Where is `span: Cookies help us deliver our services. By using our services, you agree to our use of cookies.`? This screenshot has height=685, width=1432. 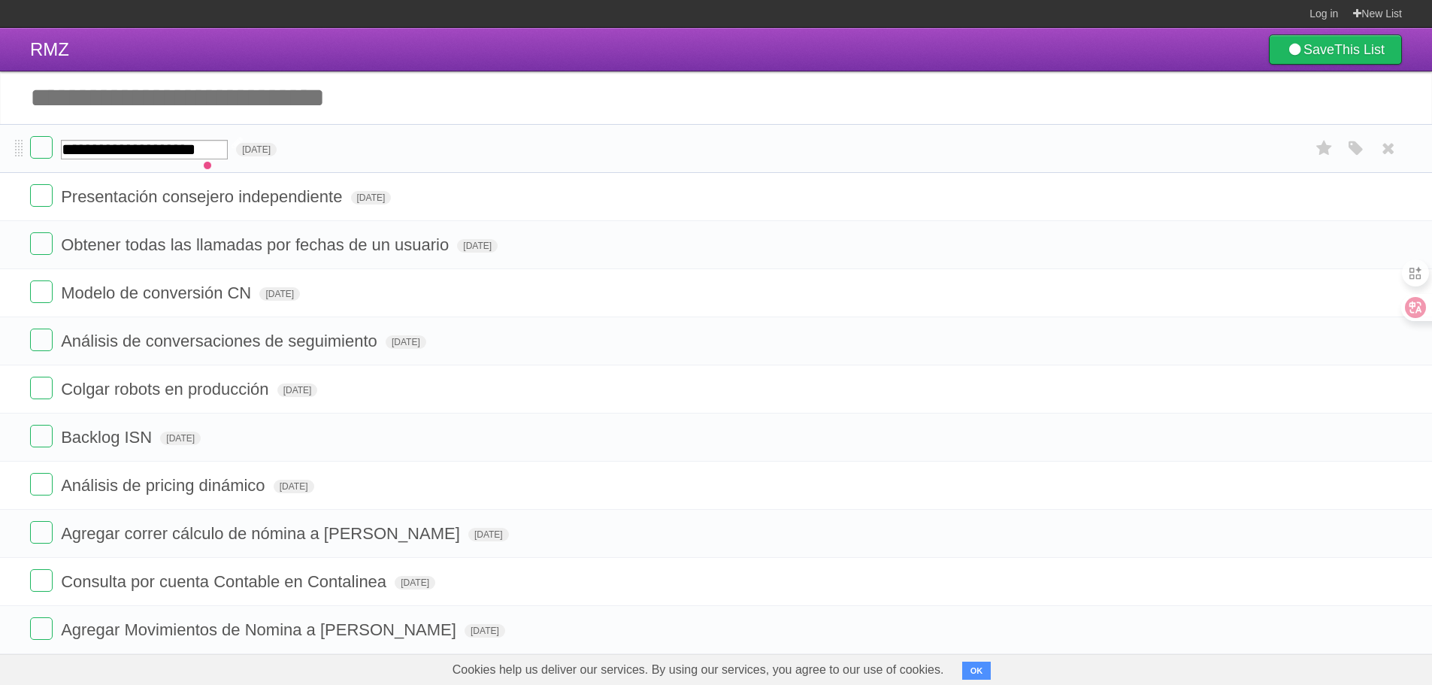 span: Cookies help us deliver our services. By using our services, you agree to our use of cookies. is located at coordinates (698, 670).